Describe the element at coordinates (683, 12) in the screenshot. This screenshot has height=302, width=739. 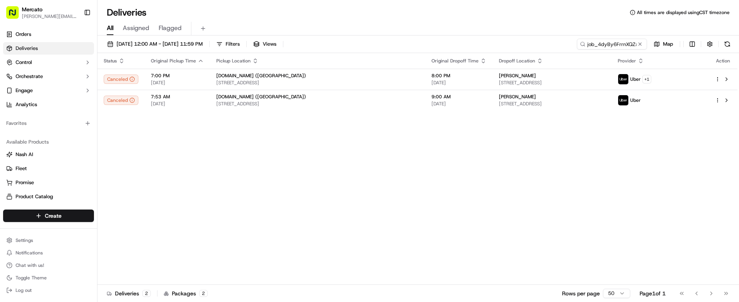
I see `span: All times are displayed using CST timezone` at that location.